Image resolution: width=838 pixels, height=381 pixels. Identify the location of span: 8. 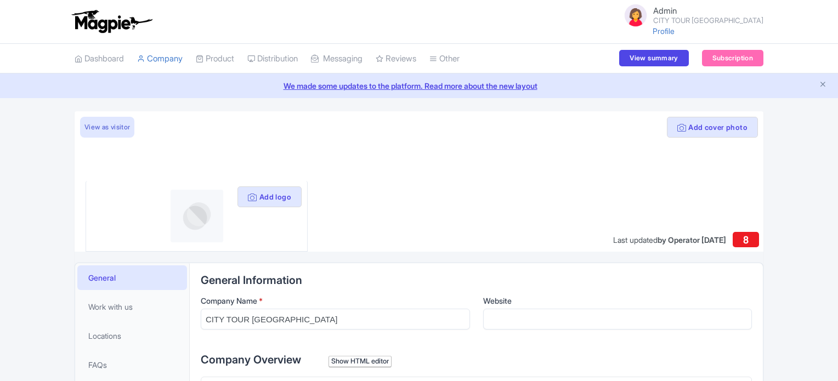
(746, 240).